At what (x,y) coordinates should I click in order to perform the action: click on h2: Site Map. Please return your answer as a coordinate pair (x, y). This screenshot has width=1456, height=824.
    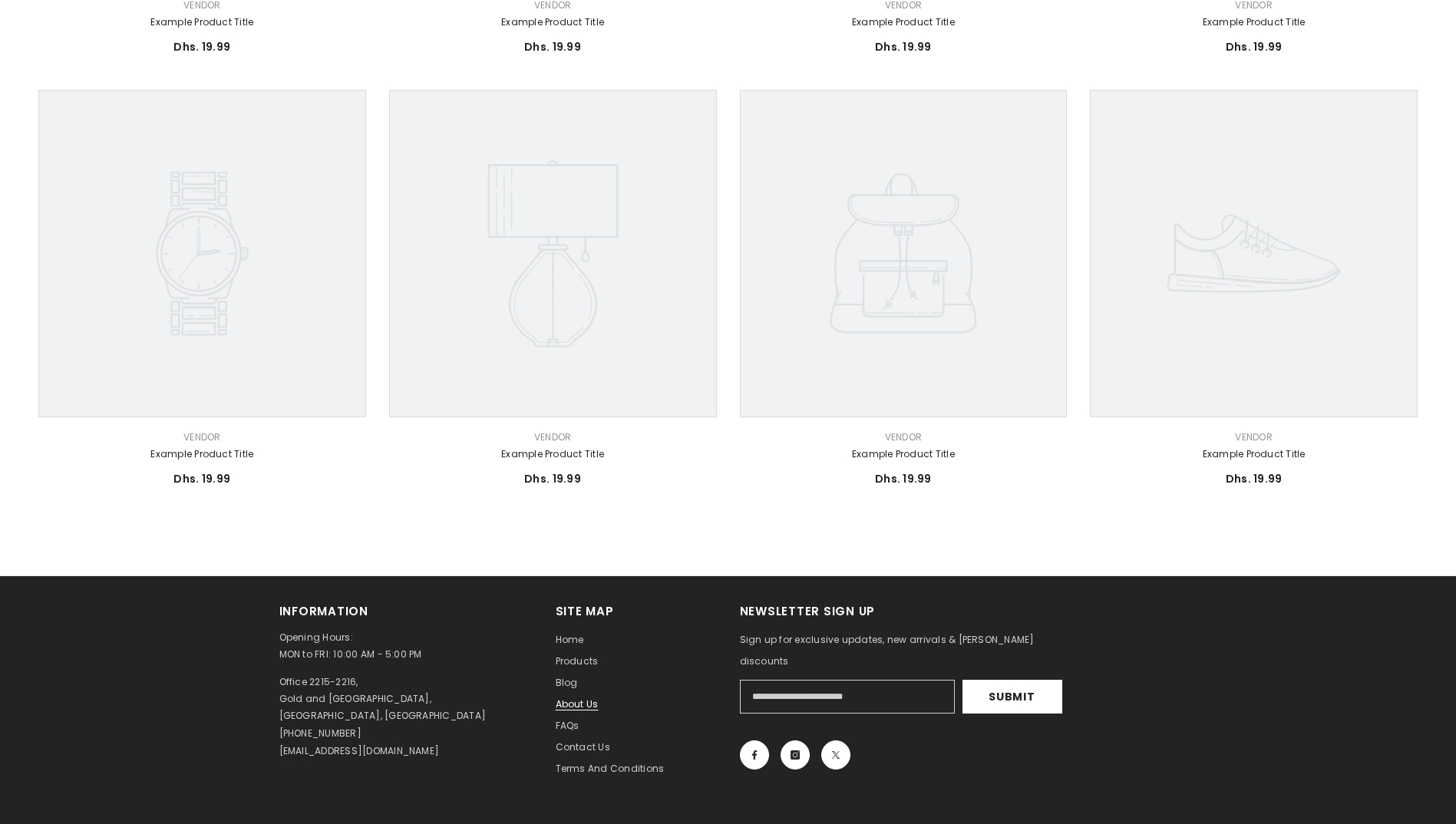
    Looking at the image, I should click on (637, 612).